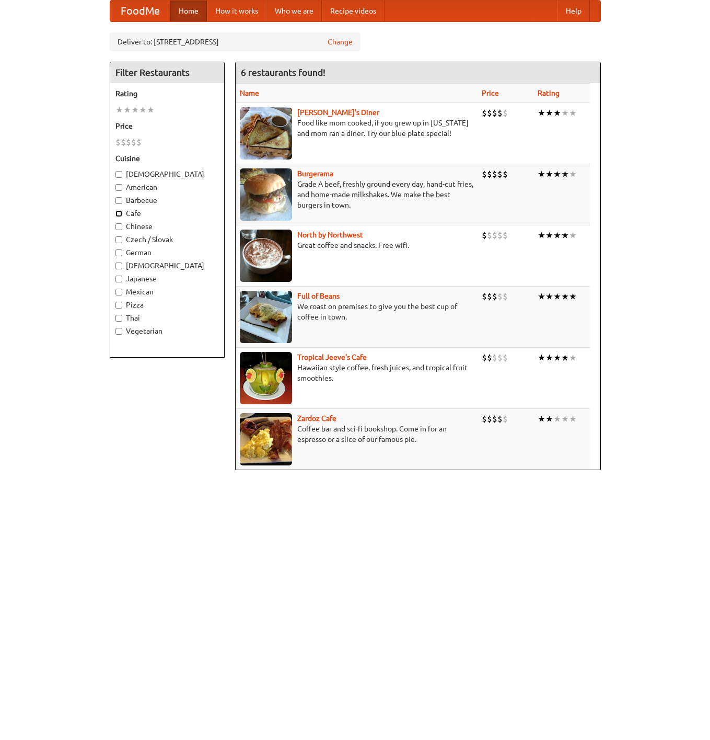 This screenshot has height=740, width=710. What do you see at coordinates (167, 331) in the screenshot?
I see `label: Vegetarian` at bounding box center [167, 331].